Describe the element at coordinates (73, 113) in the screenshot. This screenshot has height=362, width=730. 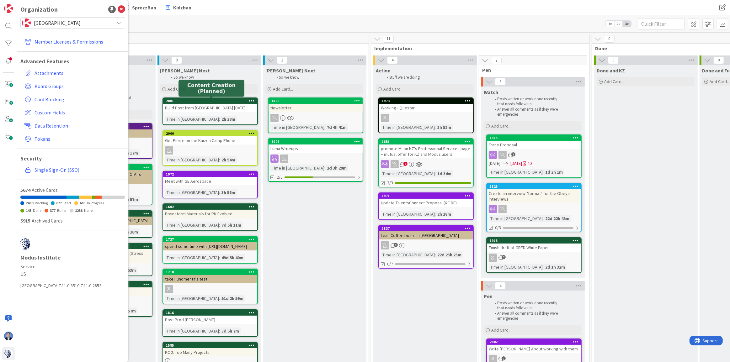
I see `a: Custom Fields` at that location.